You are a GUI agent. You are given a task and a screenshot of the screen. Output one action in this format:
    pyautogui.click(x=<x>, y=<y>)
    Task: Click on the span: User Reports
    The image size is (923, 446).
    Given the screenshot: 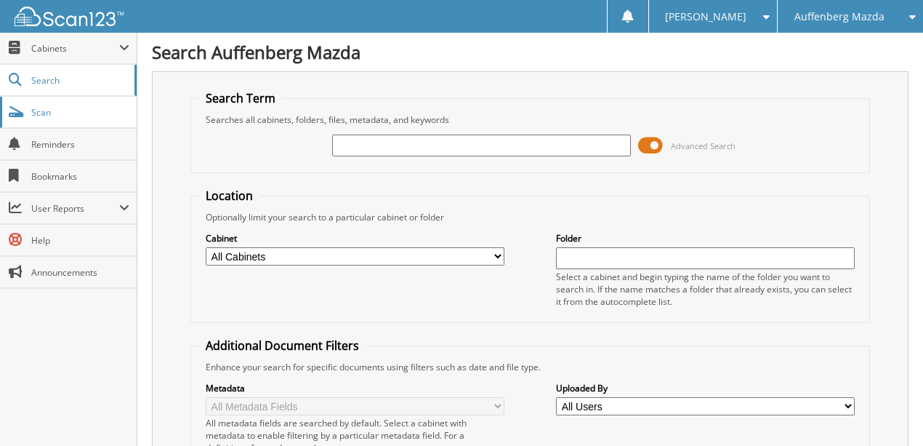 What is the action you would take?
    pyautogui.click(x=75, y=208)
    